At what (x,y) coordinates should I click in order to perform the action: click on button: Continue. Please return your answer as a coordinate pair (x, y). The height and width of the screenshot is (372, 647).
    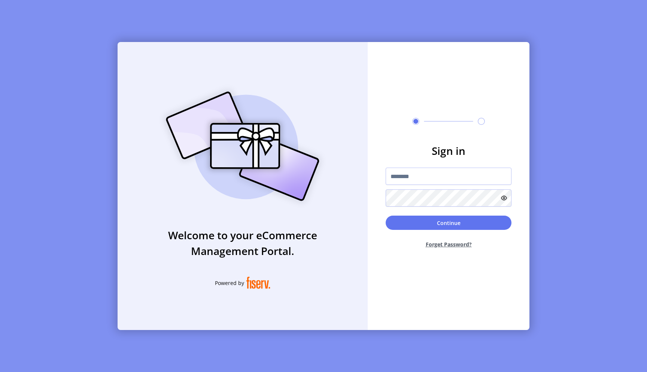
    Looking at the image, I should click on (449, 222).